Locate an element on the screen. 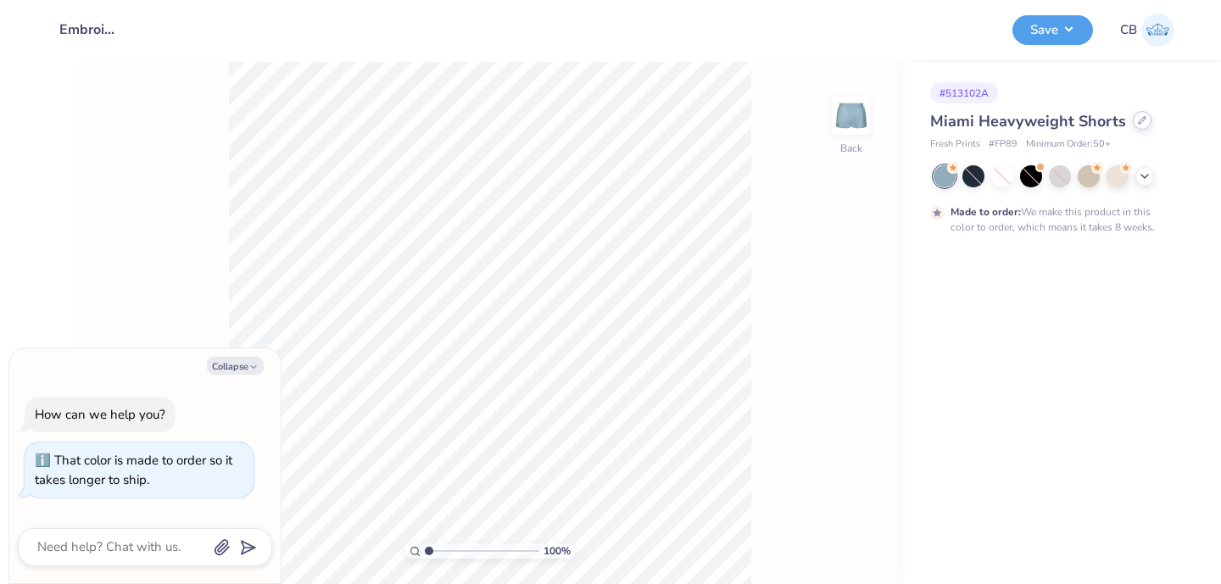 This screenshot has height=584, width=1221. span: Fresh Prints is located at coordinates (954, 144).